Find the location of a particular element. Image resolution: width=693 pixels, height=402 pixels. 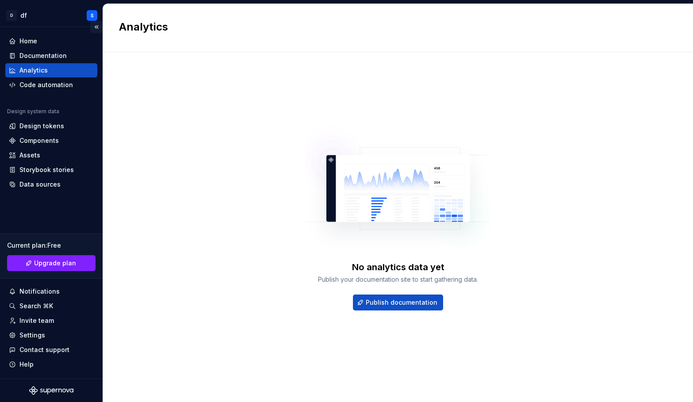

a: Upgrade plan is located at coordinates (51, 263).